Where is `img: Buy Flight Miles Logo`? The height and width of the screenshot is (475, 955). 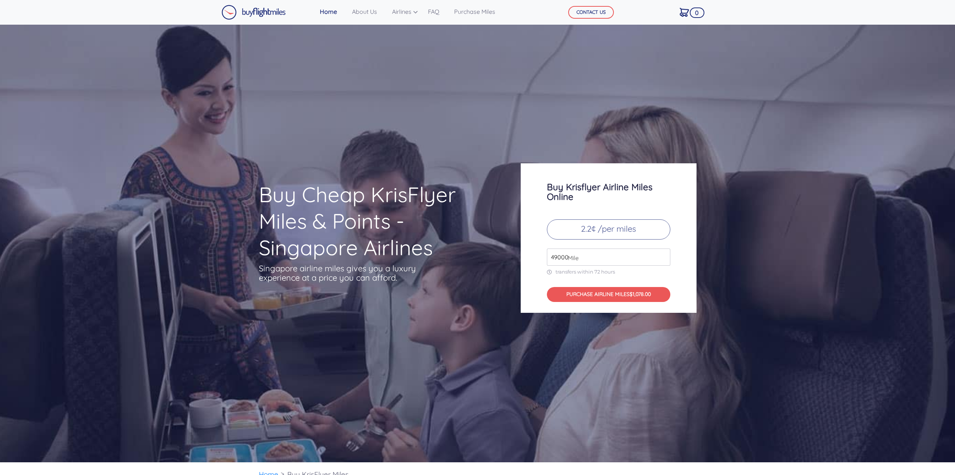
img: Buy Flight Miles Logo is located at coordinates (254, 12).